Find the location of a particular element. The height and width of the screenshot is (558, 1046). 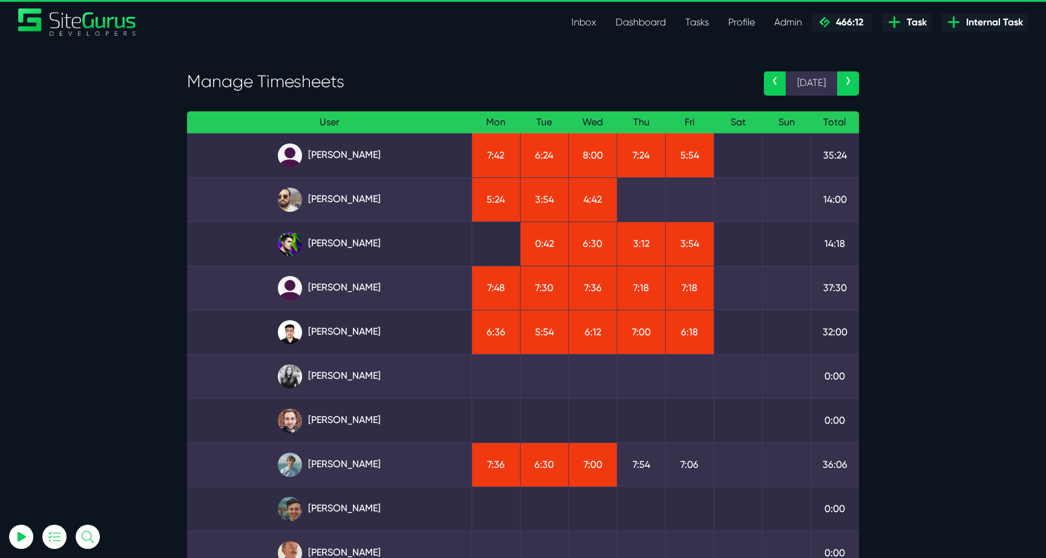

td: 7:54 is located at coordinates (641, 464).